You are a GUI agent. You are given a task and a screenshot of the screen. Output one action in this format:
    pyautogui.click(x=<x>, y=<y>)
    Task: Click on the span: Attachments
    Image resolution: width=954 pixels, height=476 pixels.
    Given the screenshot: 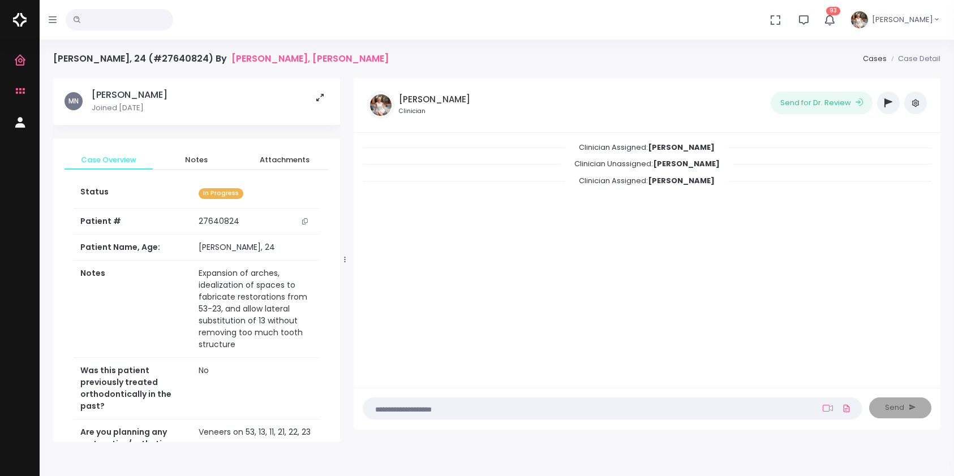 What is the action you would take?
    pyautogui.click(x=284, y=160)
    